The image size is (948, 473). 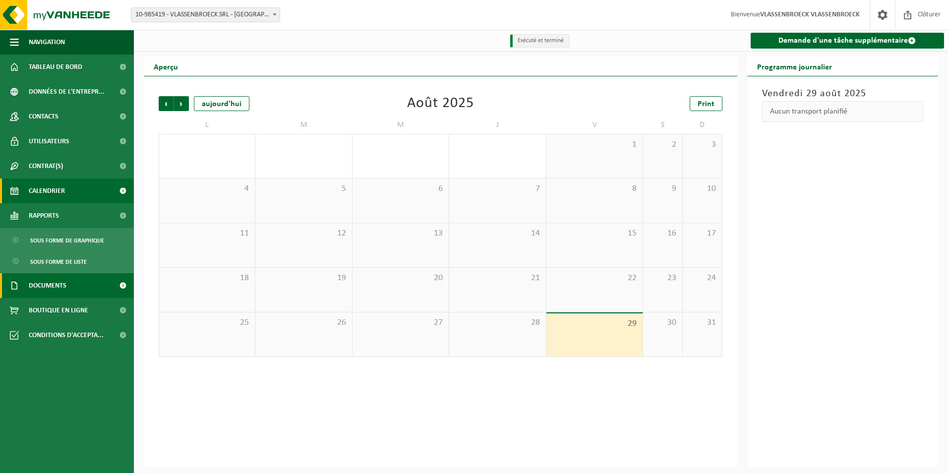 I want to click on span: Documents, so click(x=48, y=286).